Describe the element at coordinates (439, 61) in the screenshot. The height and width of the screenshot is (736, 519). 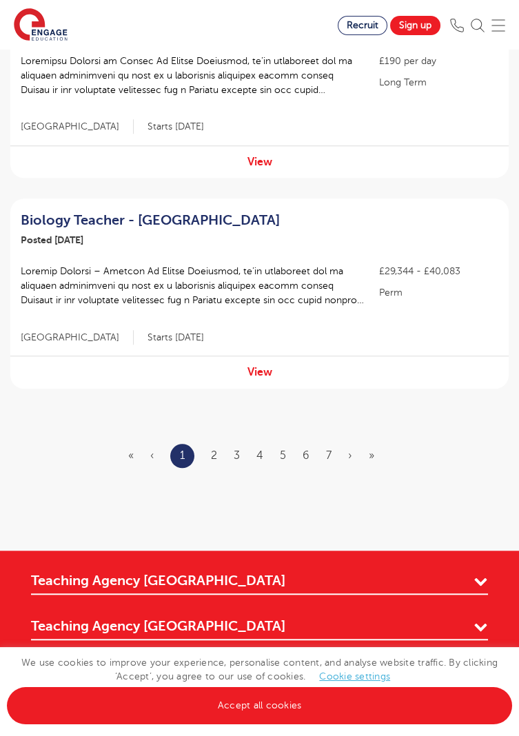
I see `p: £190 per day` at that location.